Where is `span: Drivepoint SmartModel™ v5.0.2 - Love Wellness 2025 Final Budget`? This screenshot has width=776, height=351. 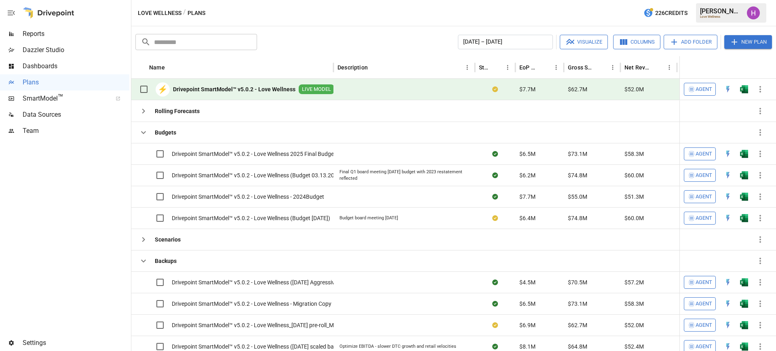
span: Drivepoint SmartModel™ v5.0.2 - Love Wellness 2025 Final Budget is located at coordinates (254, 154).